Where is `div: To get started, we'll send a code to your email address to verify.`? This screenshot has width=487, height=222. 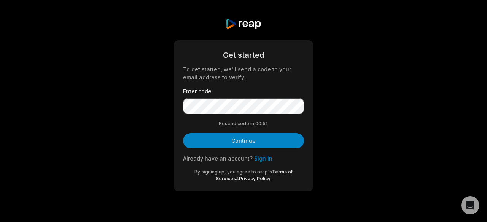
div: To get started, we'll send a code to your email address to verify. is located at coordinates (243, 73).